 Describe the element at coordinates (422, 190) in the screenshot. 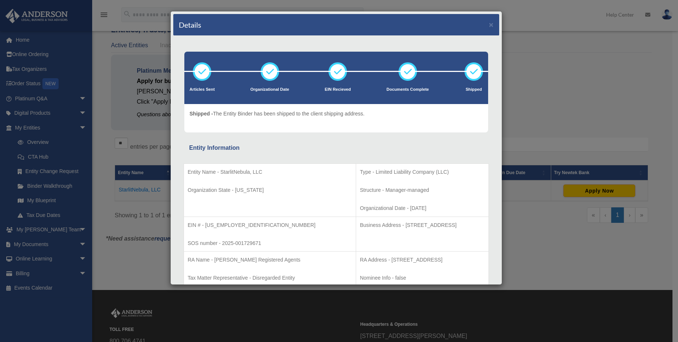

I see `p: Structure - Manager-managed` at that location.